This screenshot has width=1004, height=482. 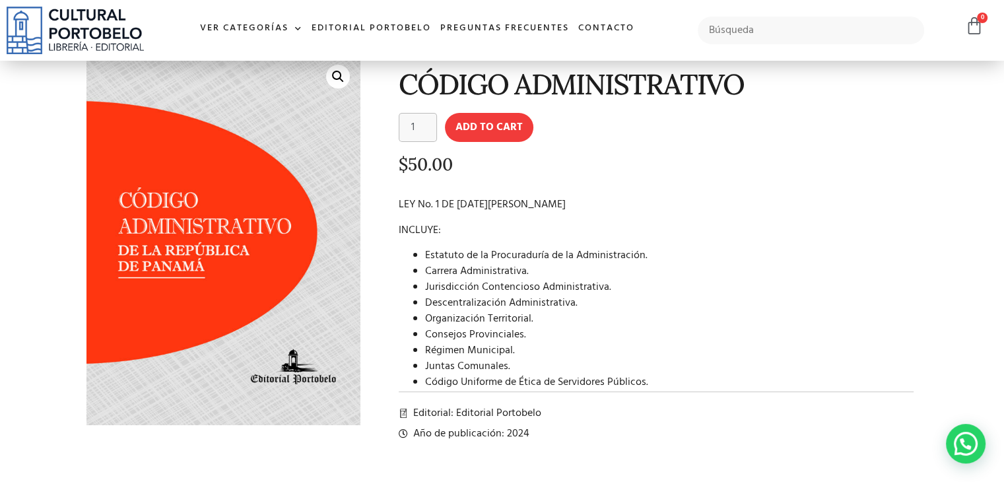 What do you see at coordinates (475, 335) in the screenshot?
I see `span: Consejos Provinciales.` at bounding box center [475, 335].